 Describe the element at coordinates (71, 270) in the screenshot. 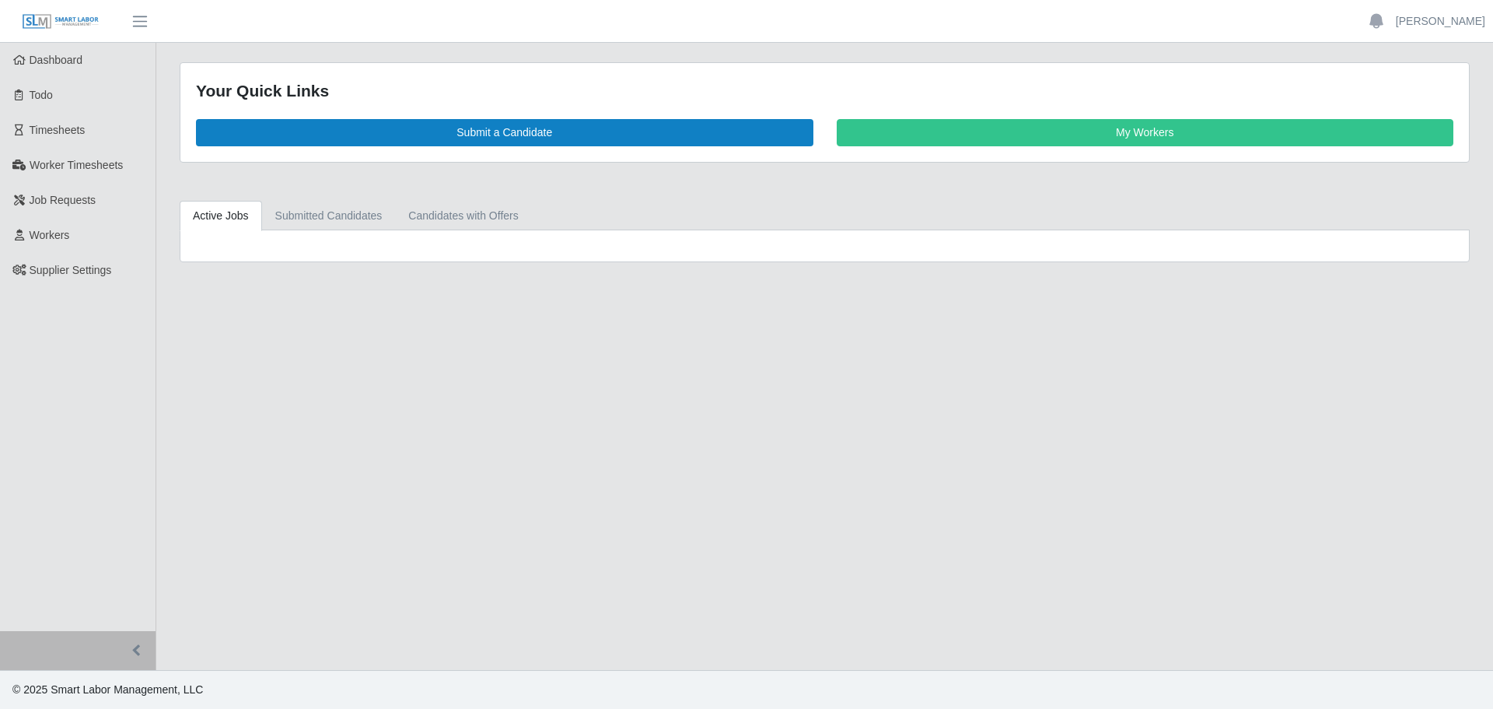

I see `span: Supplier Settings` at that location.